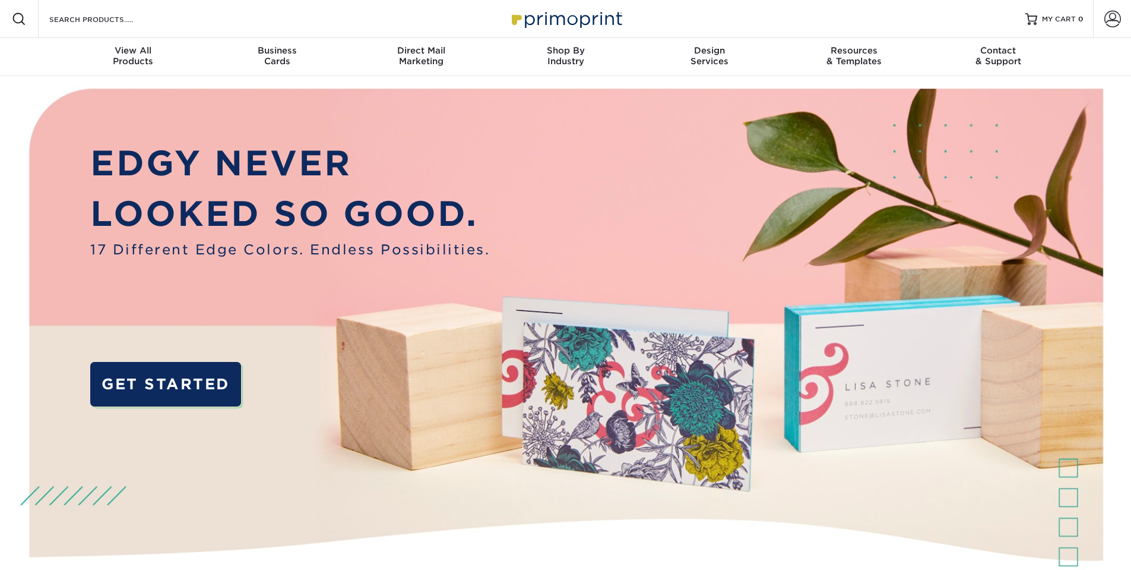  What do you see at coordinates (421, 57) in the screenshot?
I see `a: Direct MailMarketing` at bounding box center [421, 57].